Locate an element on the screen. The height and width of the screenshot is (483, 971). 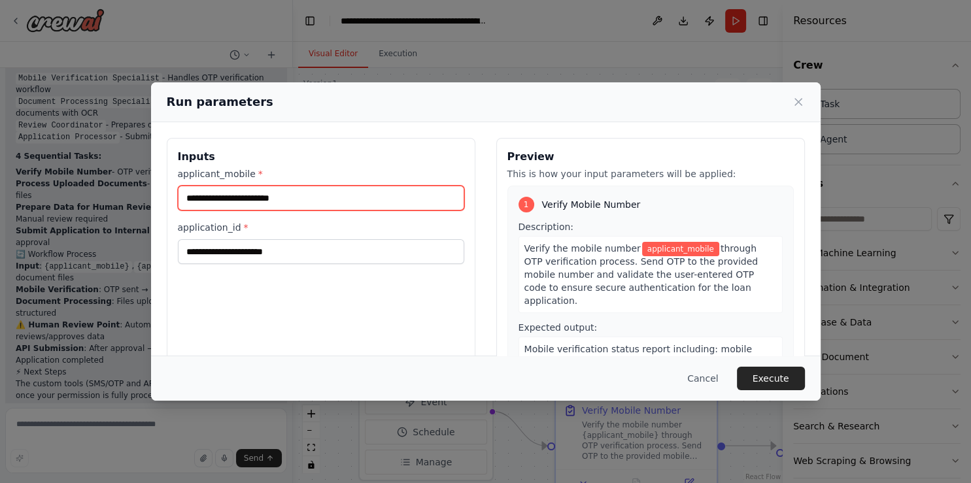
label: application_id is located at coordinates (321, 228).